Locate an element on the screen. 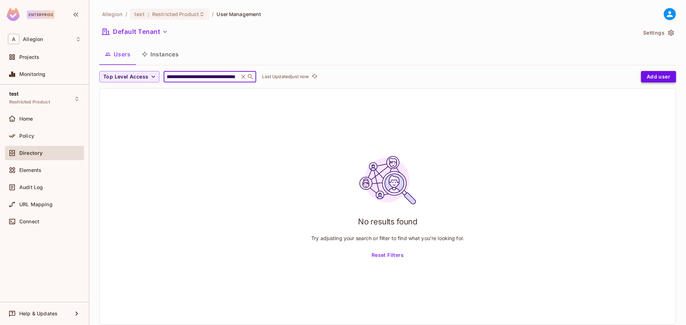  span: refresh is located at coordinates (314, 77).